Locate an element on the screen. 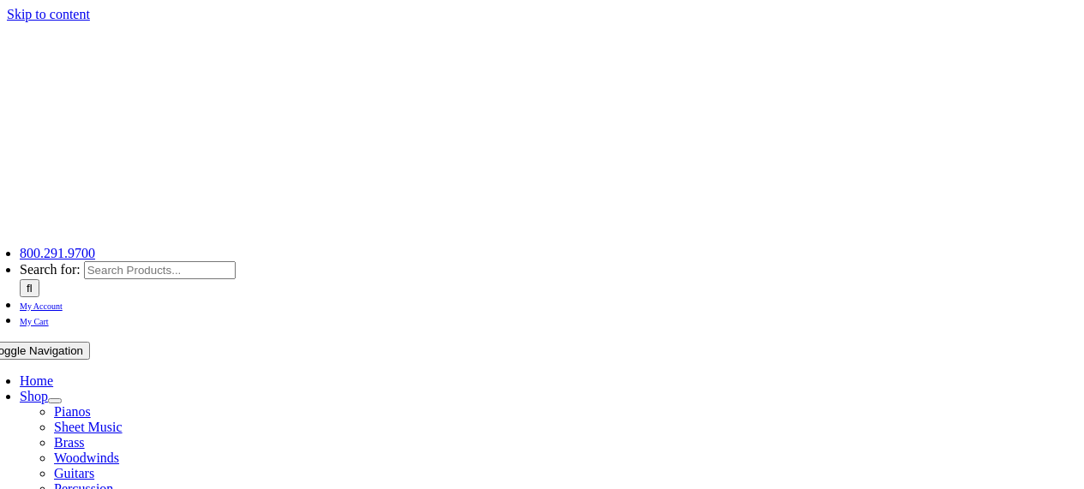 The height and width of the screenshot is (489, 1084). a: Guitars is located at coordinates (74, 473).